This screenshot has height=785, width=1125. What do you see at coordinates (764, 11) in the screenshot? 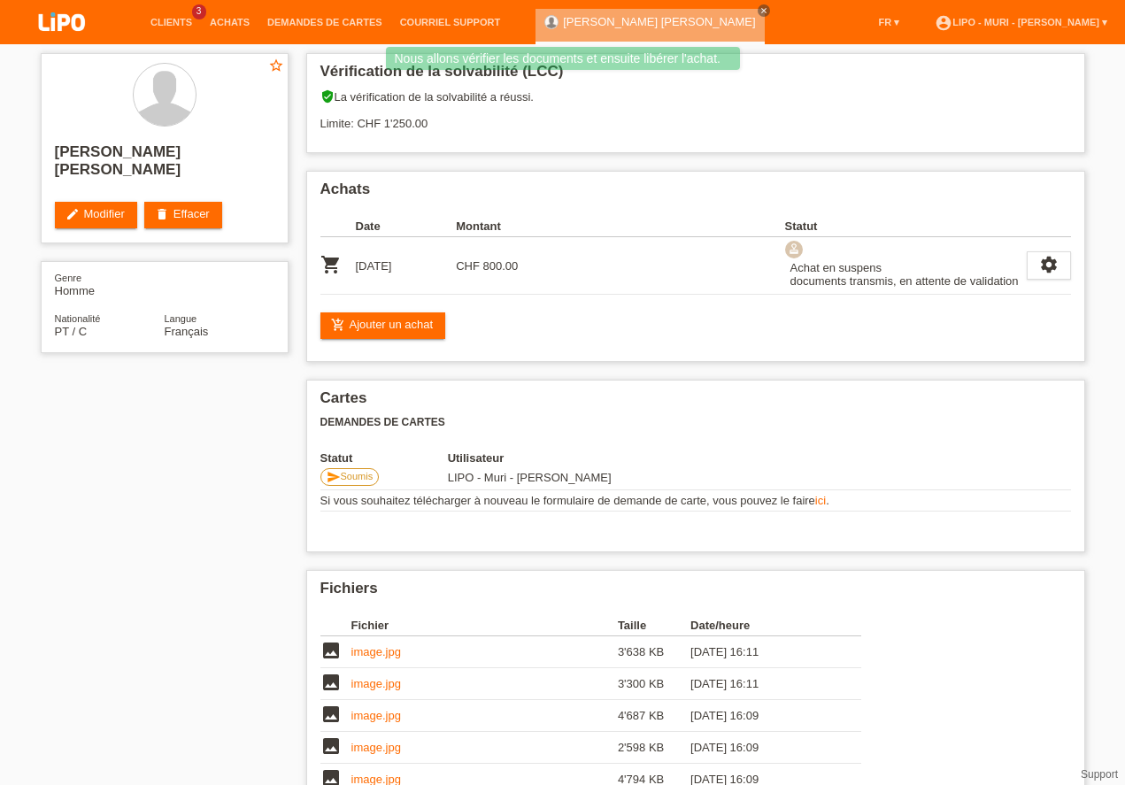
I see `a: close` at bounding box center [764, 11].